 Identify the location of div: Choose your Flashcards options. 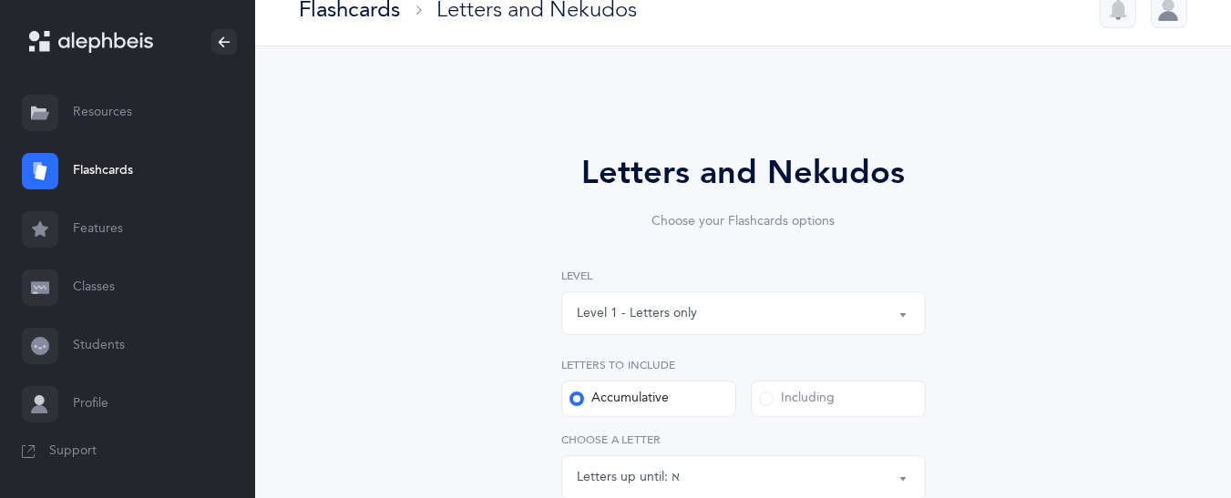
(744, 221).